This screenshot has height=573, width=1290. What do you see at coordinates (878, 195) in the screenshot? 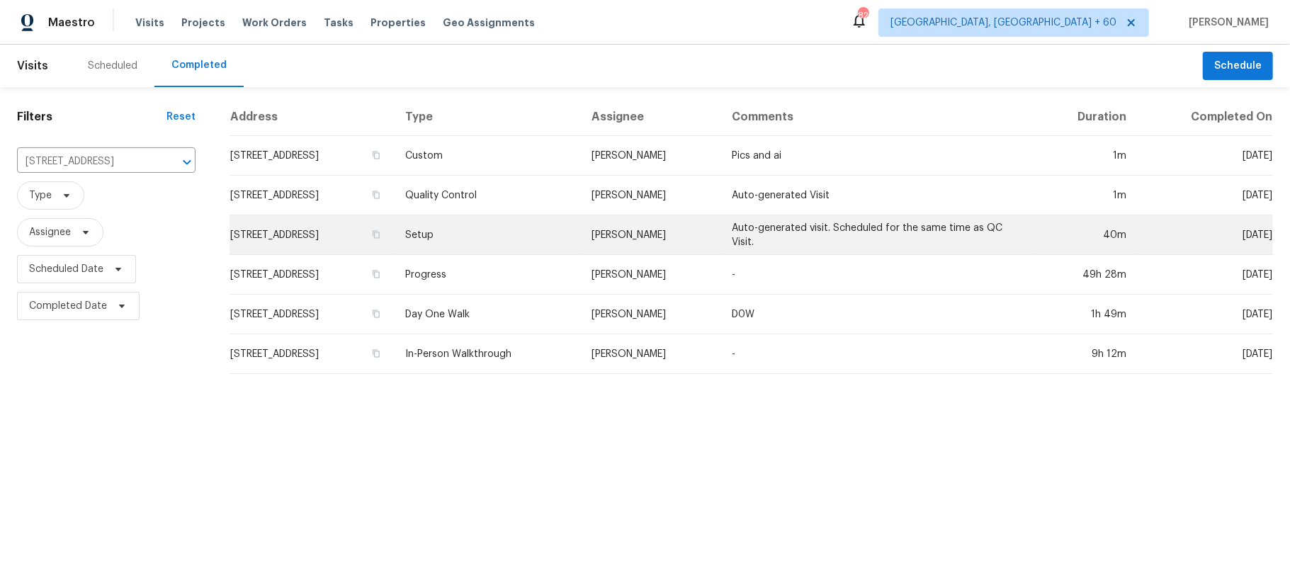
I see `td: Auto-generated Visit` at bounding box center [878, 195].